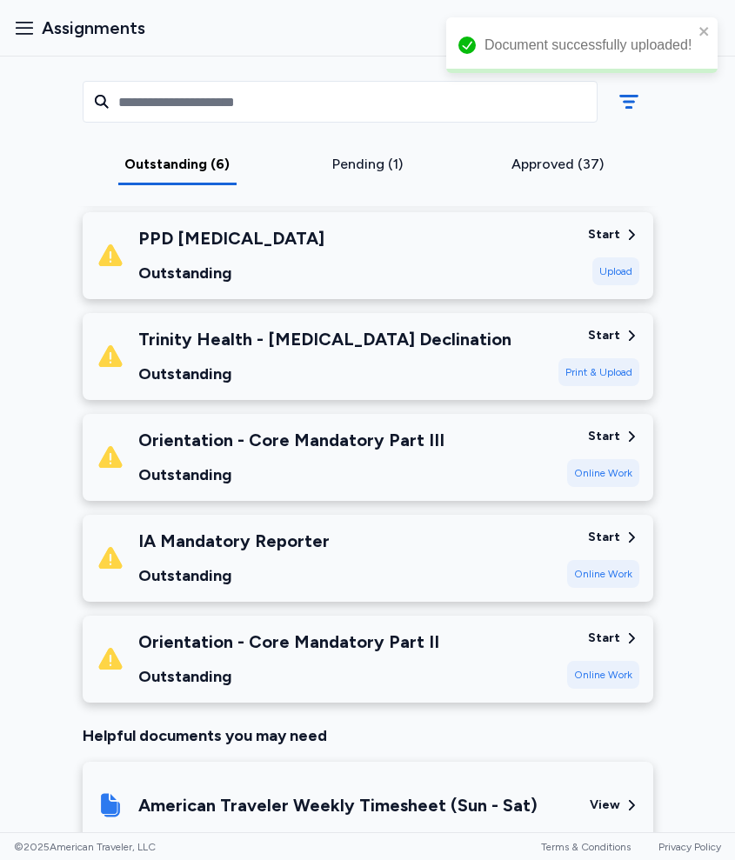 This screenshot has width=735, height=860. What do you see at coordinates (79, 28) in the screenshot?
I see `button: Assignments` at bounding box center [79, 28].